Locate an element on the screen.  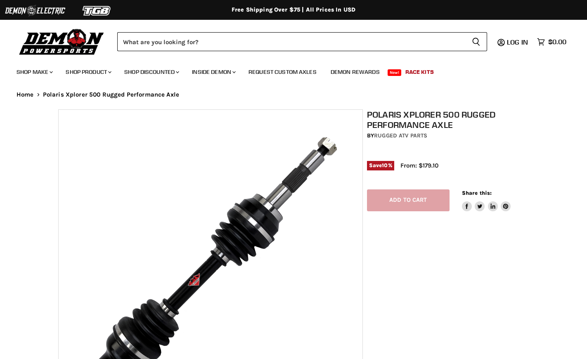
form: Product is located at coordinates (302, 42).